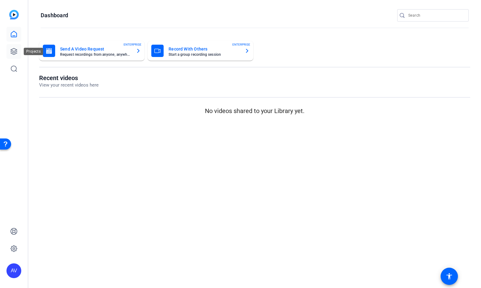  Describe the element at coordinates (436, 15) in the screenshot. I see `input: Search` at that location.